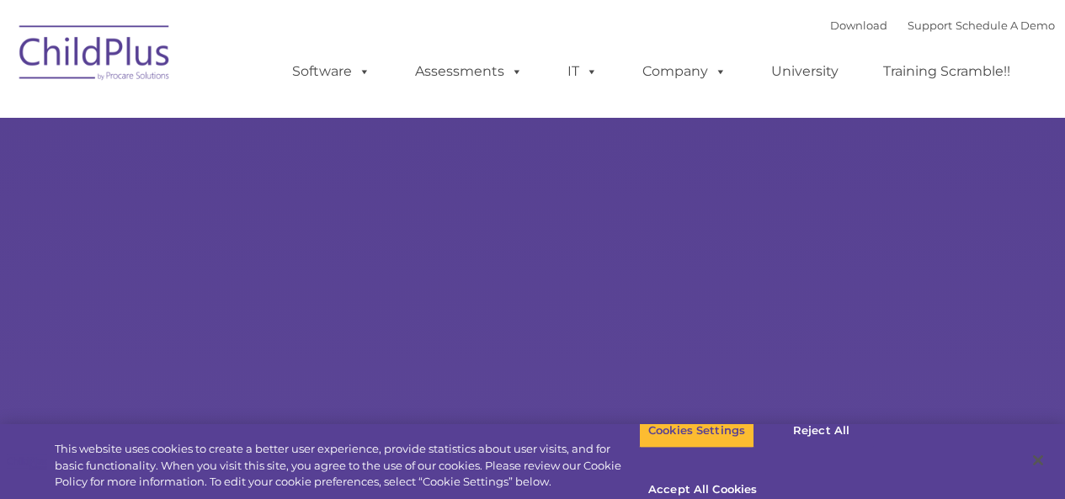 The image size is (1065, 499). What do you see at coordinates (930, 25) in the screenshot?
I see `a: Support` at bounding box center [930, 25].